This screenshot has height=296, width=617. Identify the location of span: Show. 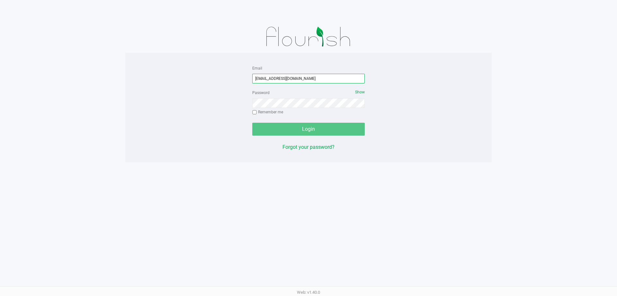
(360, 92).